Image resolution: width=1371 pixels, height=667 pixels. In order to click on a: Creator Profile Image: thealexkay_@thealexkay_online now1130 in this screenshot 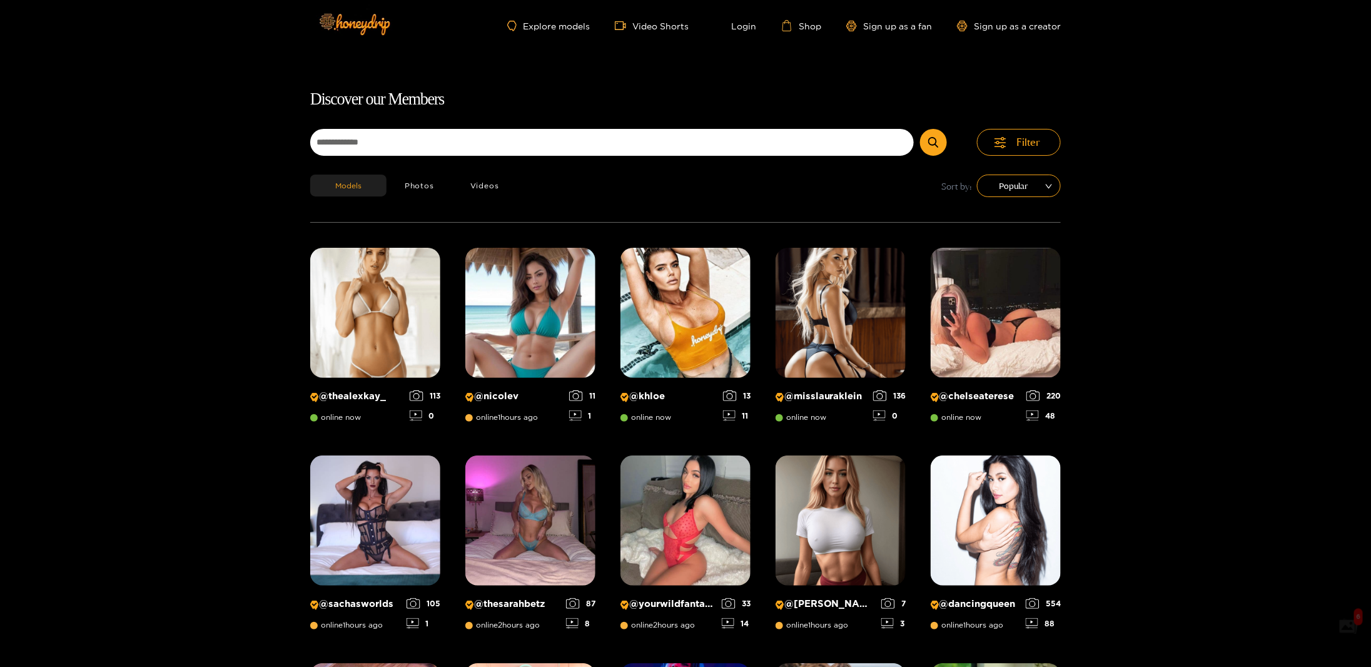, I will do `click(375, 339)`.